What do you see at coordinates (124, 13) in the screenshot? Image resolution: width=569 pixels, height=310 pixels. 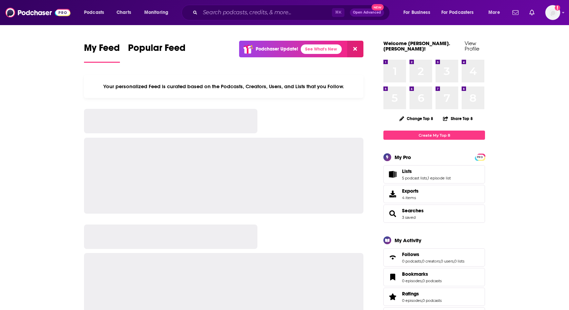 I see `span: Charts` at bounding box center [124, 13].